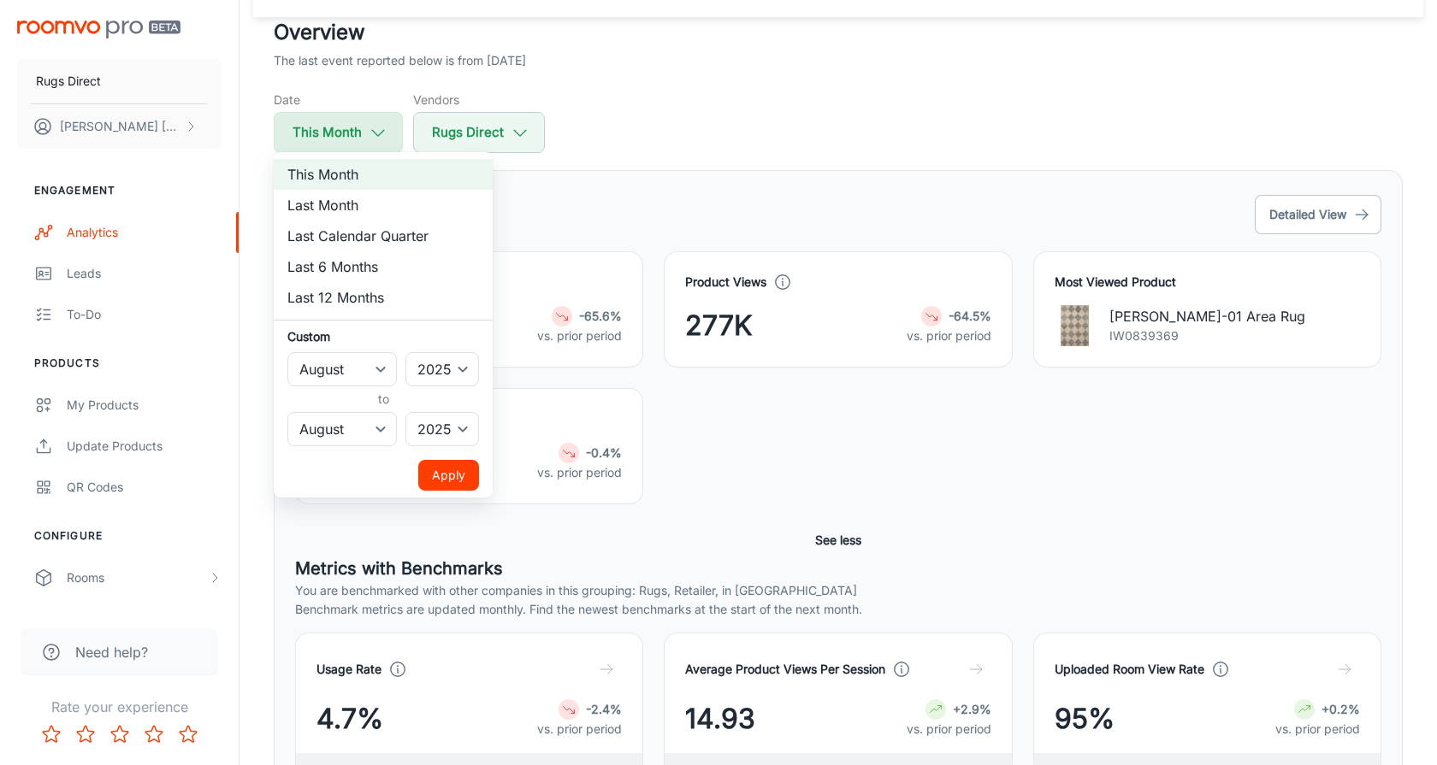 This screenshot has width=1437, height=765. What do you see at coordinates (383, 174) in the screenshot?
I see `li: This Month` at bounding box center [383, 174].